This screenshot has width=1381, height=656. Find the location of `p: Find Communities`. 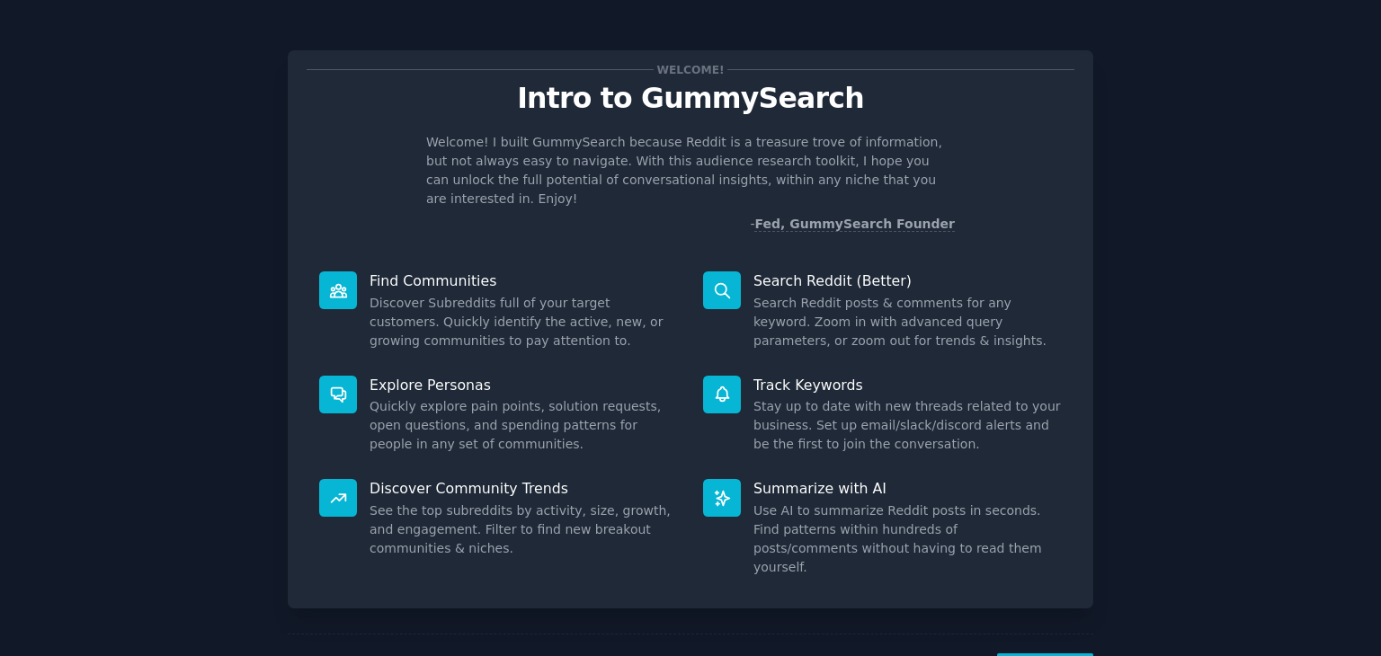

p: Find Communities is located at coordinates (523, 281).